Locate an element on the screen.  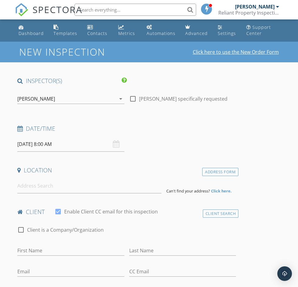
div: Support Center is located at coordinates (259, 30).